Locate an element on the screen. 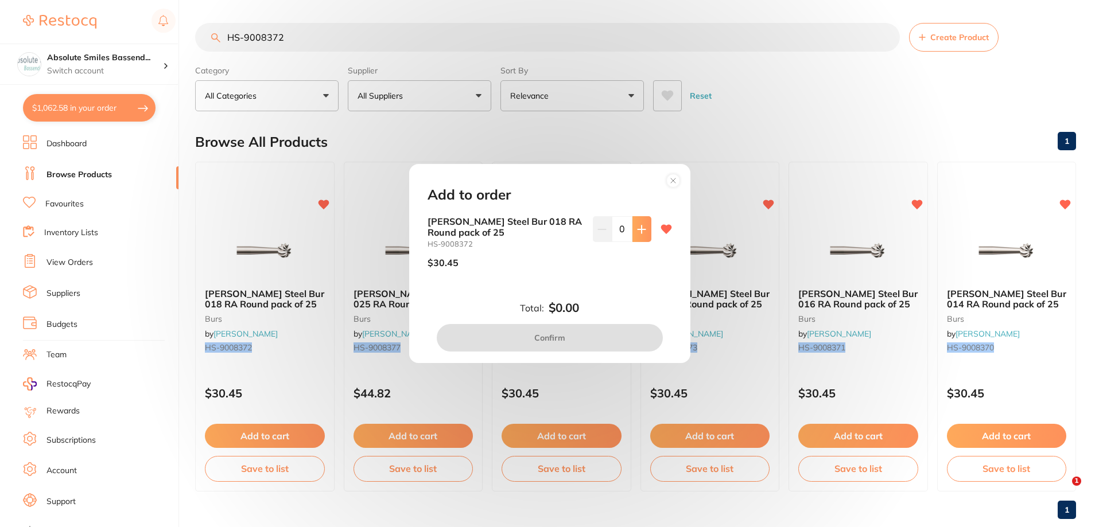 The image size is (1099, 527). p: $30.45 is located at coordinates (443, 263).